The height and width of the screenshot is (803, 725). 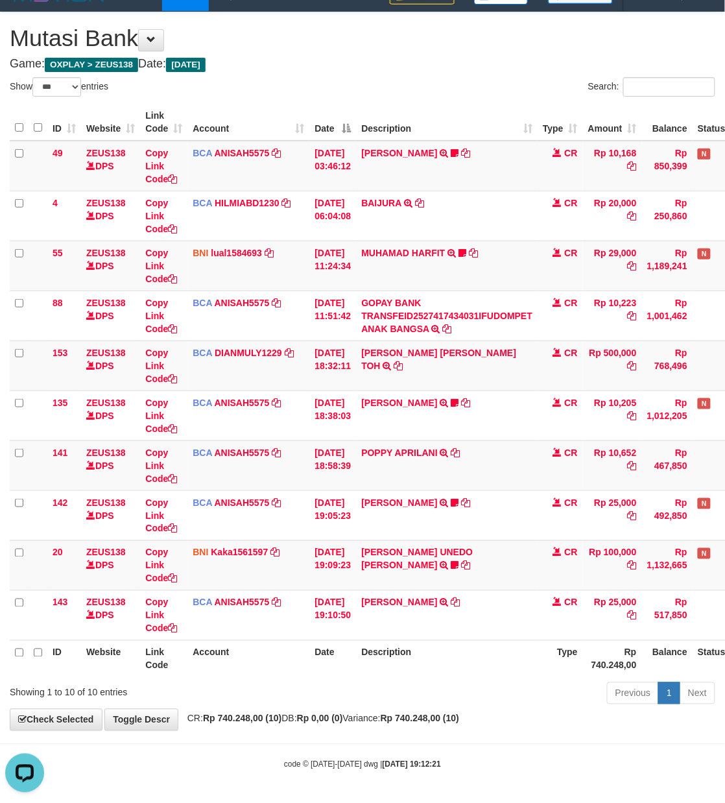 What do you see at coordinates (667, 415) in the screenshot?
I see `td: Rp 1,012,205` at bounding box center [667, 415].